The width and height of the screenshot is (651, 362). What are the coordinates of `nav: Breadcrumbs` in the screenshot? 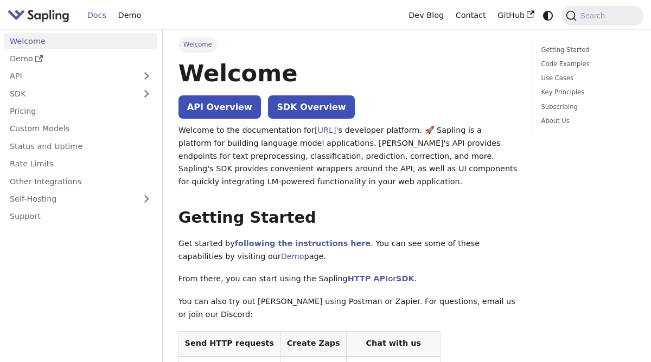 It's located at (348, 44).